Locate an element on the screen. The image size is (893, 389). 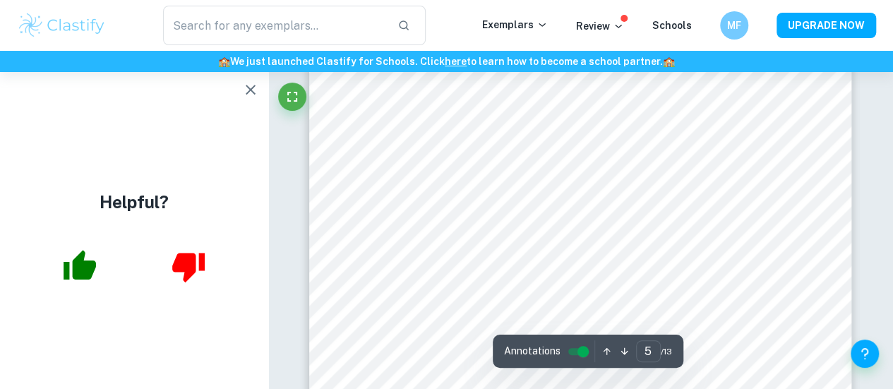
p: Exemplars is located at coordinates (515, 25).